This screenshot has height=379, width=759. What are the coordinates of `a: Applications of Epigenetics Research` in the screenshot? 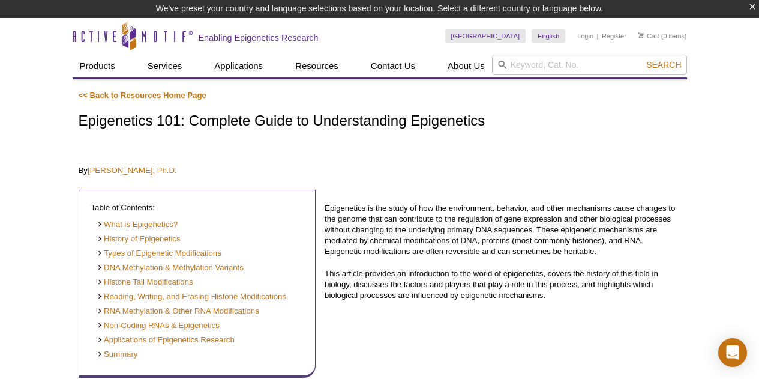 It's located at (166, 340).